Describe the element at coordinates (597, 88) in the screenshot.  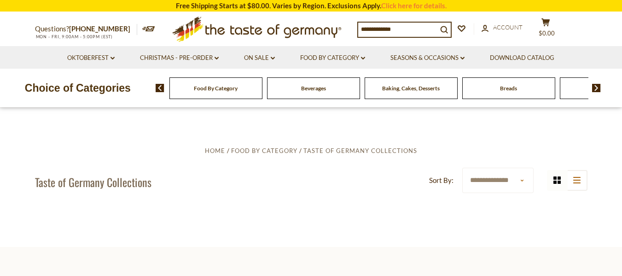
I see `img: next arrow` at that location.